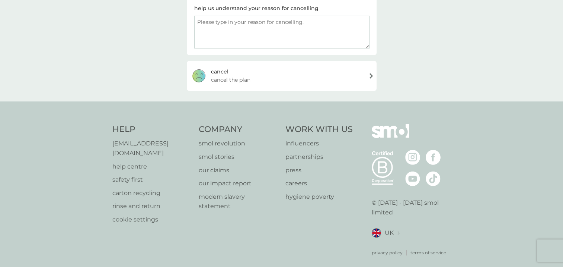 The image size is (563, 267). Describe the element at coordinates (238, 170) in the screenshot. I see `p: our claims` at that location.